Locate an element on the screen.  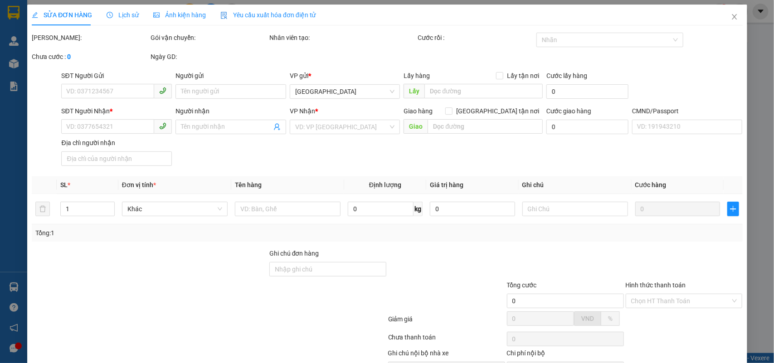
div: VP gửi is located at coordinates (345, 76).